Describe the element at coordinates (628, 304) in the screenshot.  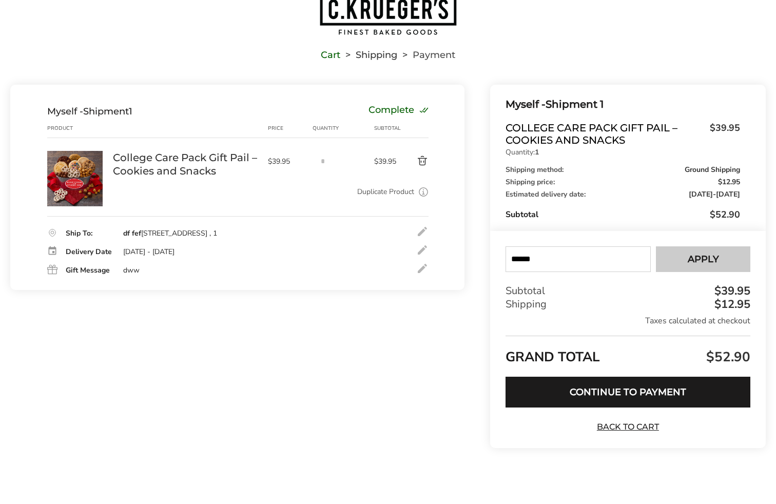
I see `div: Shipping` at that location.